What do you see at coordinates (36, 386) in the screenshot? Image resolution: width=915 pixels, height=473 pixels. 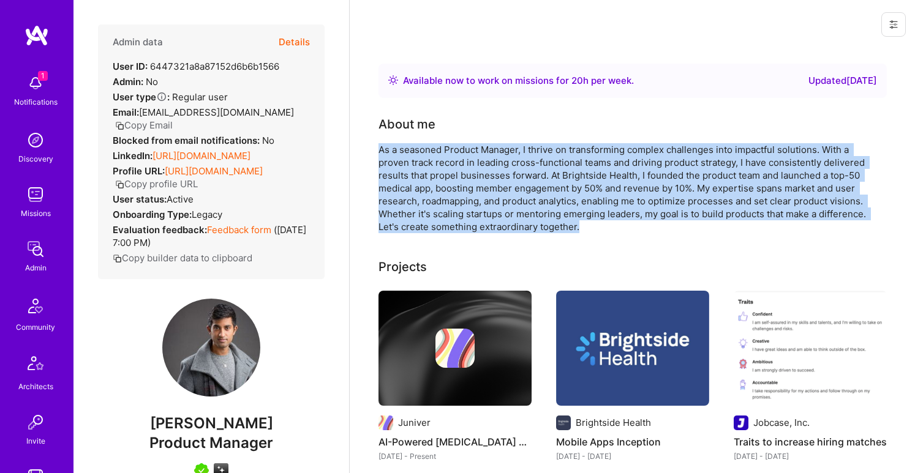 I see `div: Architects` at bounding box center [36, 386].